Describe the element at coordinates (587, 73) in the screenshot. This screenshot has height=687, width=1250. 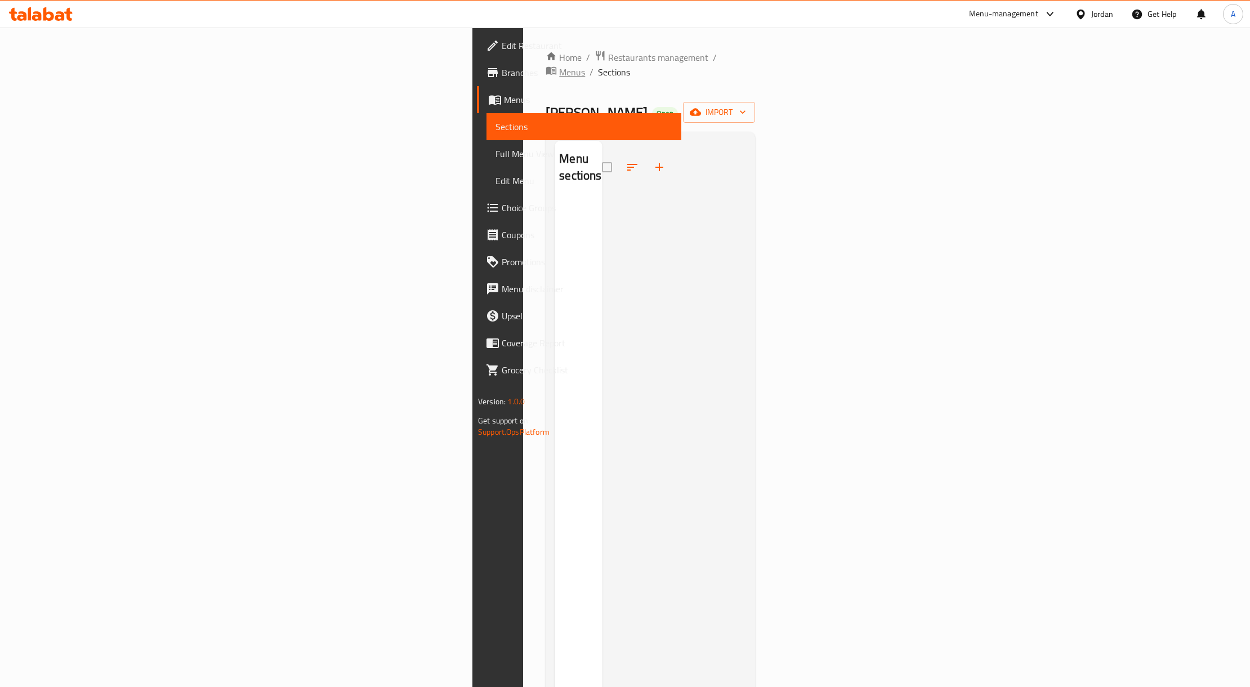
I see `span: Branches` at that location.